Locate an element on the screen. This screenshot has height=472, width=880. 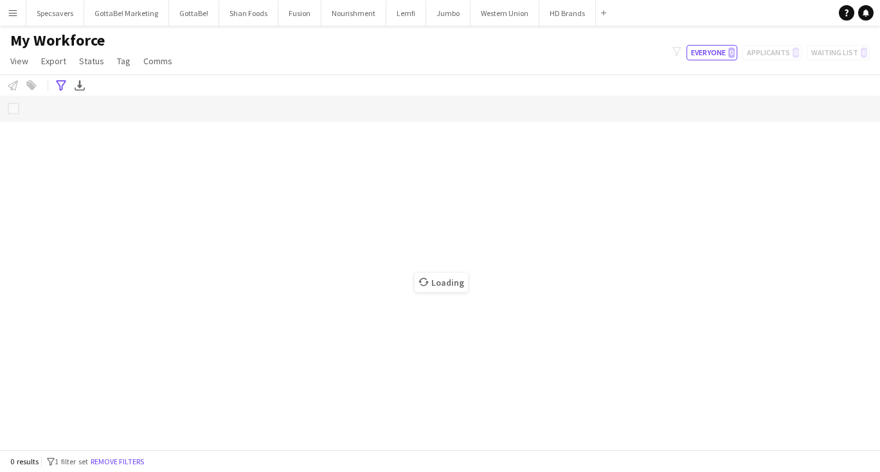
app-action-btn: Advanced filters is located at coordinates (61, 85).